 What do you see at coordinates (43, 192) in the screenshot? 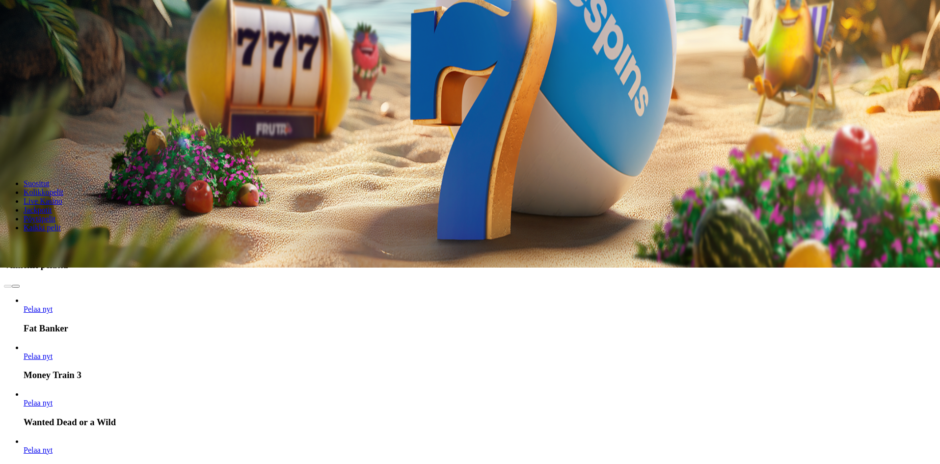
I see `a: Kolikkopelit` at bounding box center [43, 192].